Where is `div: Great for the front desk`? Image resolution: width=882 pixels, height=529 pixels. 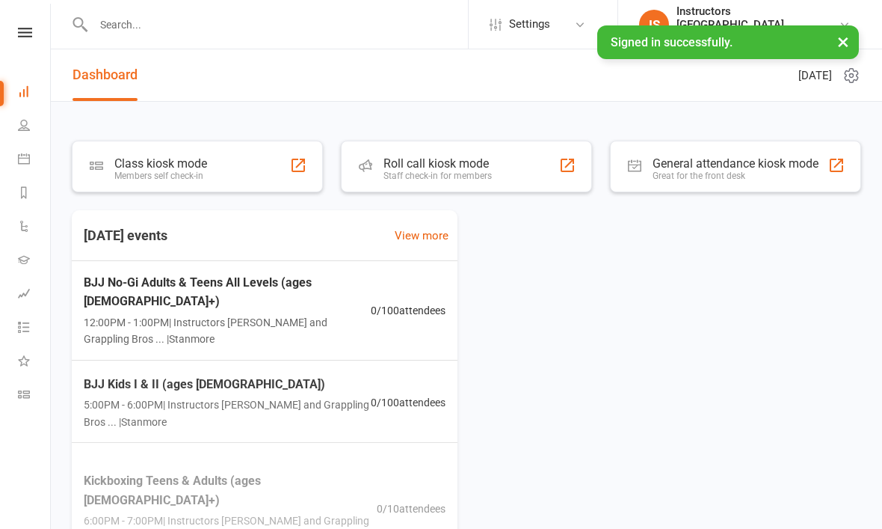
div: Great for the front desk is located at coordinates (736, 176).